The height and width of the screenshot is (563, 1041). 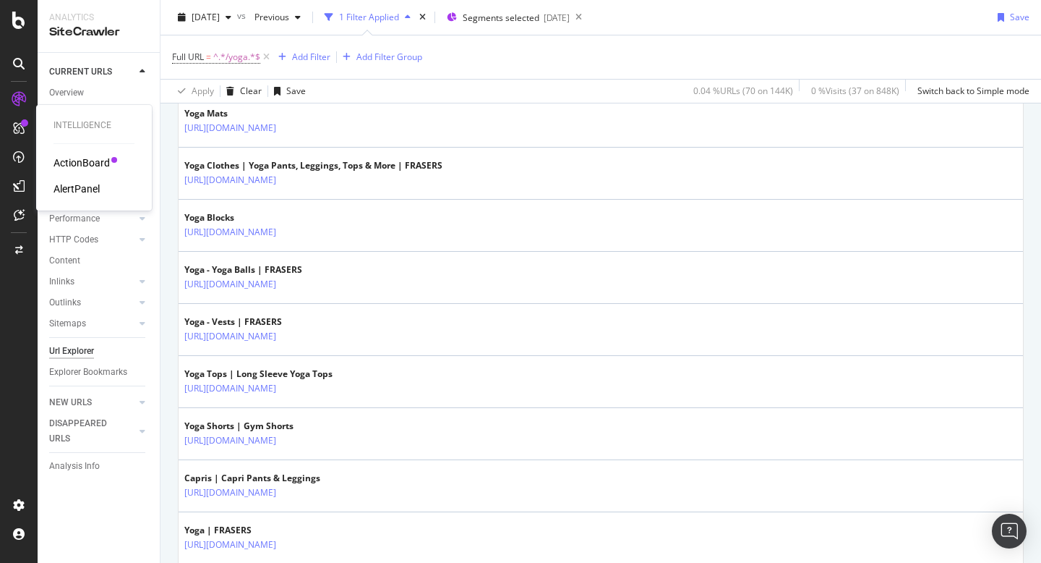 What do you see at coordinates (77, 189) in the screenshot?
I see `a: AlertPanel` at bounding box center [77, 189].